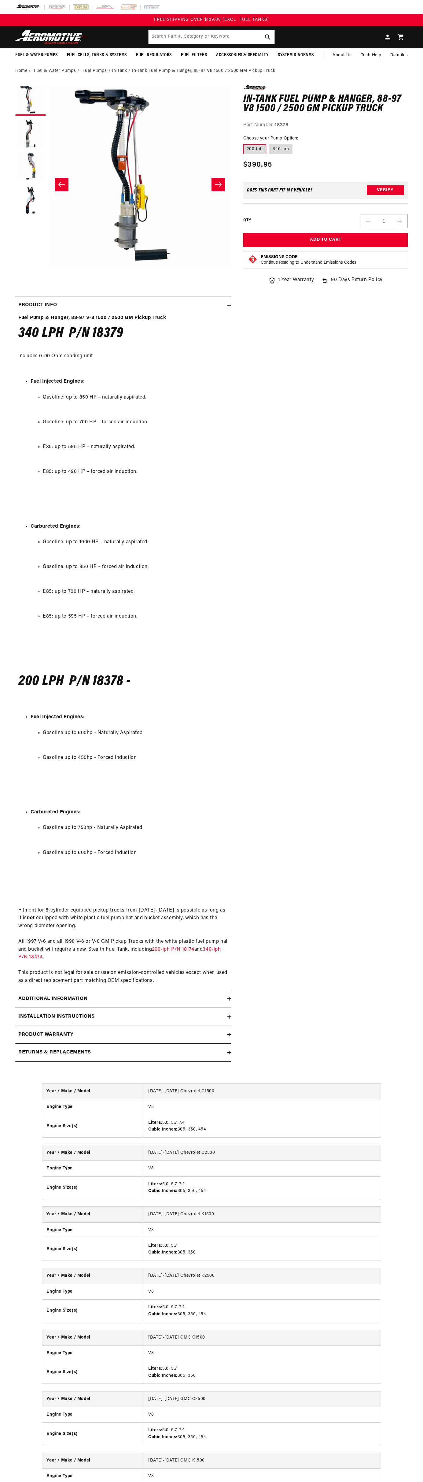 This screenshot has width=423, height=1482. Describe the element at coordinates (57, 382) in the screenshot. I see `strong: Fuel Injected Engines` at that location.